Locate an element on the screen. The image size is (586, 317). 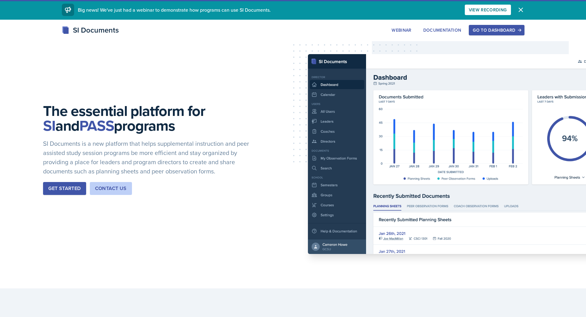
span: Big news! We've just had a webinar to demonstrate how programs can use SI Documents. is located at coordinates (174, 10).